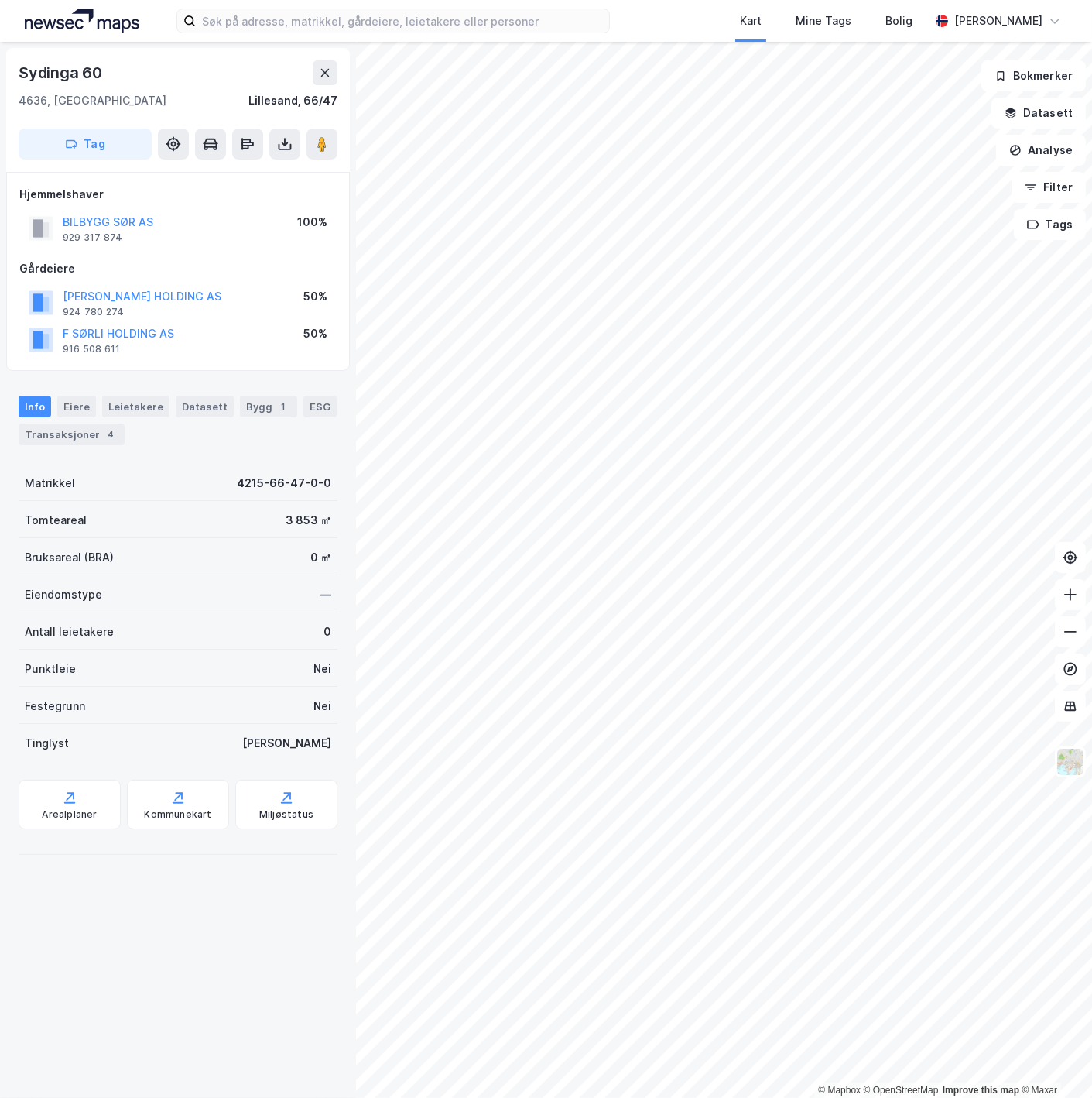  Describe the element at coordinates (980, 1090) in the screenshot. I see `a: Improve this map` at that location.